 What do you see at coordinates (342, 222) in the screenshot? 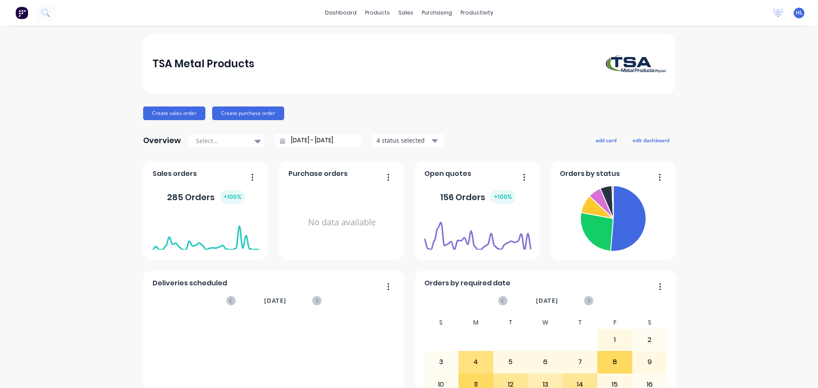
I see `div: No data available` at bounding box center [342, 222].